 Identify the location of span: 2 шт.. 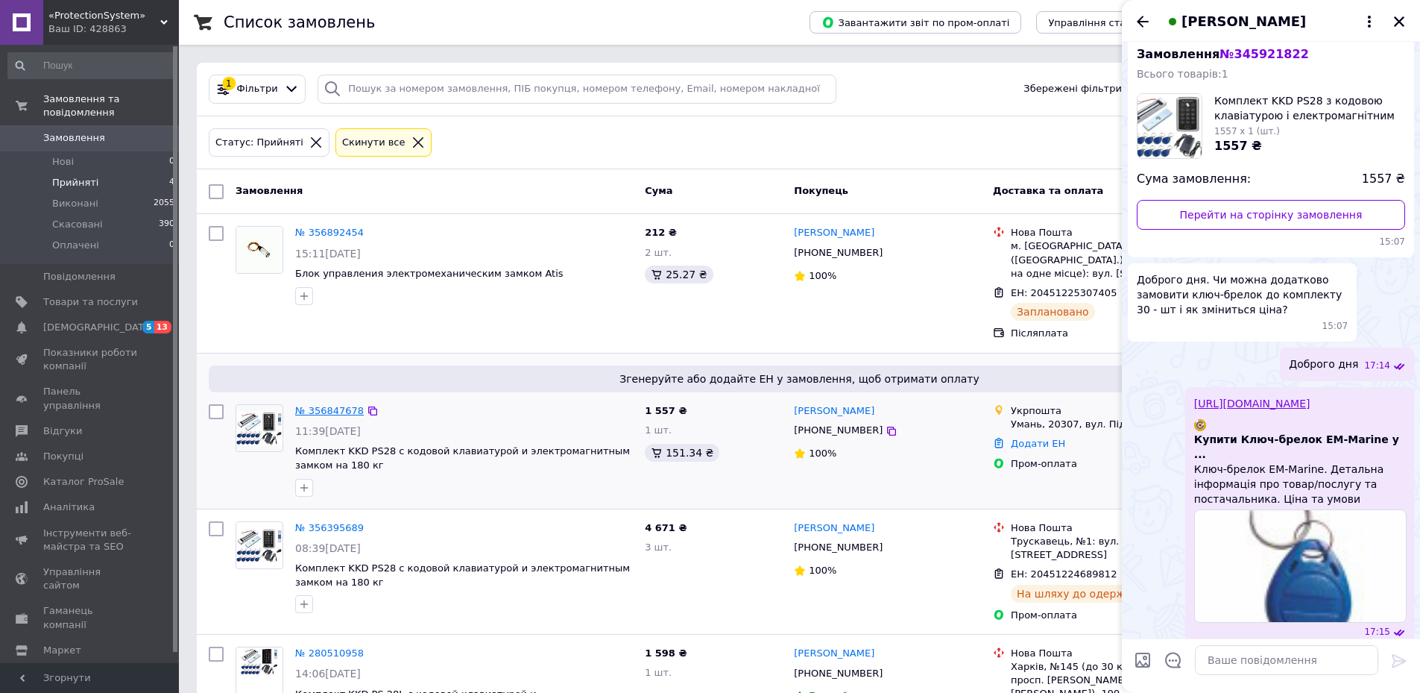
(658, 252).